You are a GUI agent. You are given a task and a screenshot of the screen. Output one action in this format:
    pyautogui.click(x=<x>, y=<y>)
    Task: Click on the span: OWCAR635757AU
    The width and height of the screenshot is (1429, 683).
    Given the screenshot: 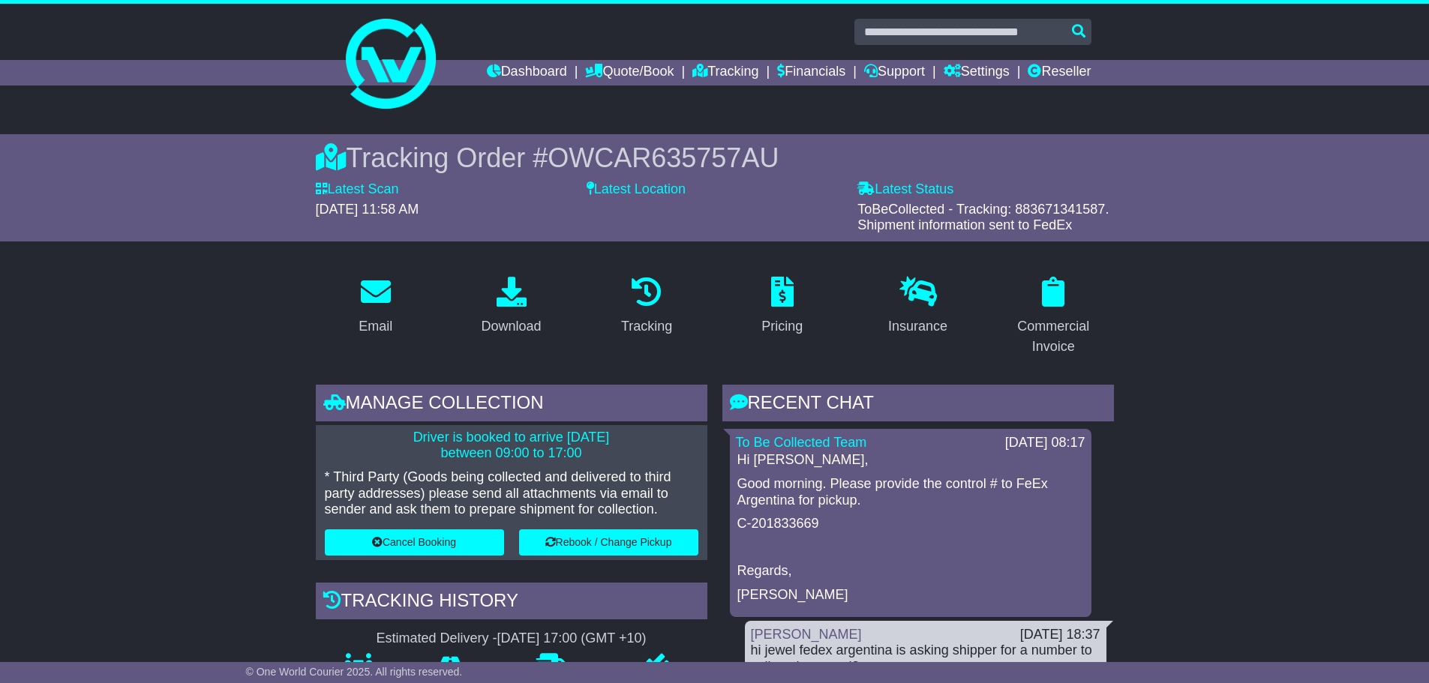 What is the action you would take?
    pyautogui.click(x=663, y=158)
    